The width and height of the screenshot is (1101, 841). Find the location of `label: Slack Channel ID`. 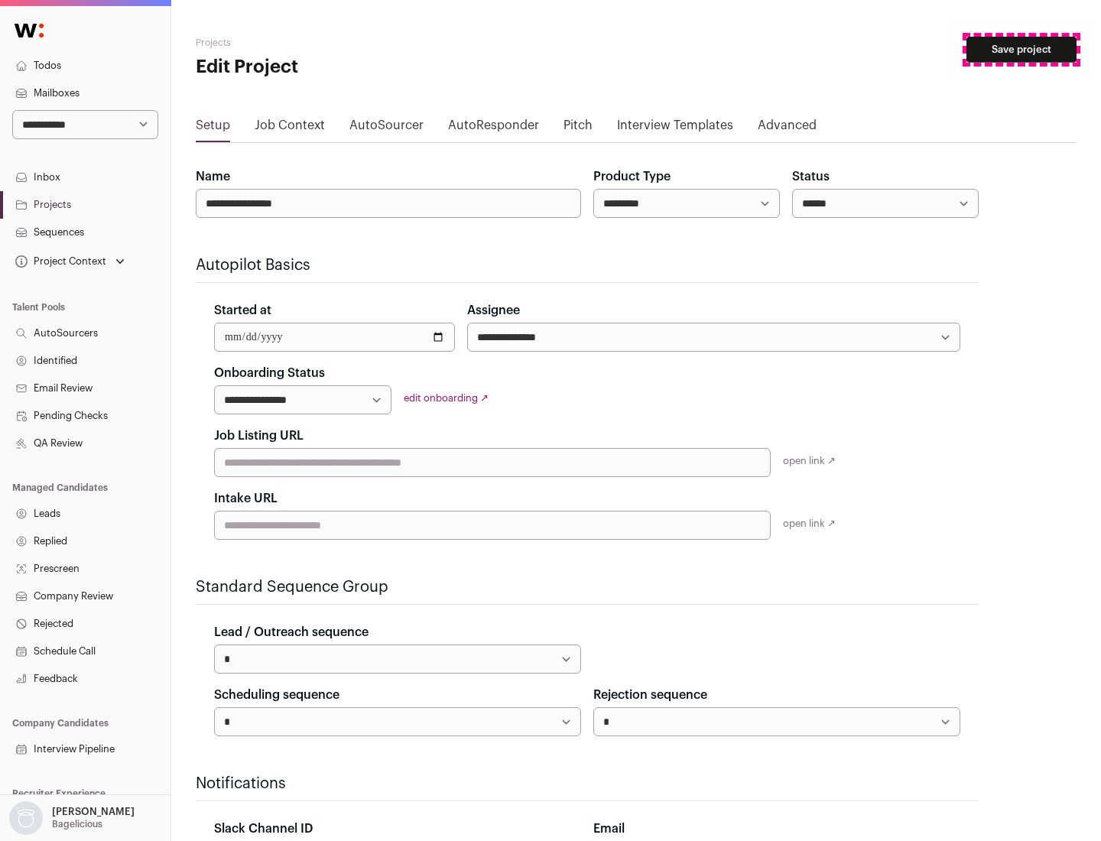

label: Slack Channel ID is located at coordinates (263, 829).